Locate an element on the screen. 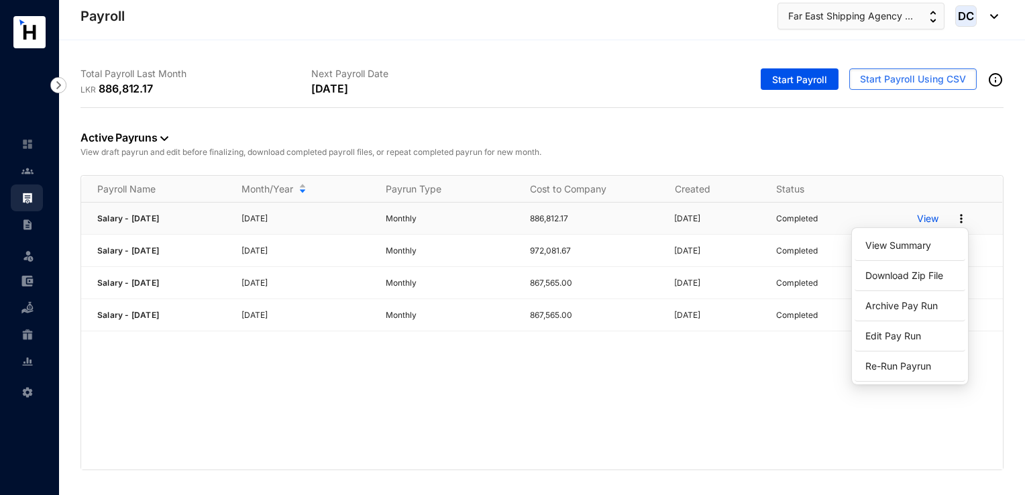  img: more.27664ee4a8faa814348e188645a3c1fc.svg is located at coordinates (961, 219).